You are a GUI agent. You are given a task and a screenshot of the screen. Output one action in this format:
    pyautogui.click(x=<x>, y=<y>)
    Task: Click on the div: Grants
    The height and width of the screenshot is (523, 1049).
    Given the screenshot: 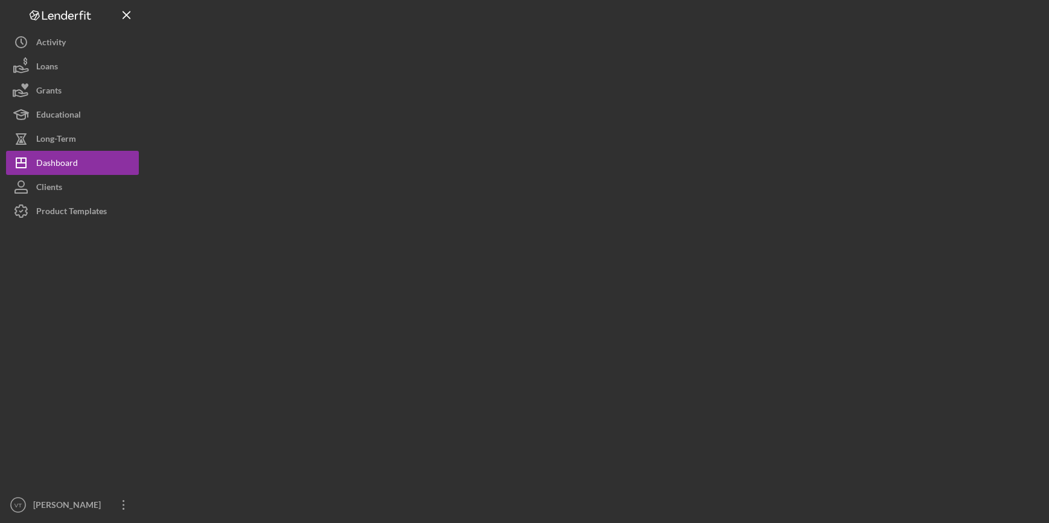 What is the action you would take?
    pyautogui.click(x=49, y=92)
    